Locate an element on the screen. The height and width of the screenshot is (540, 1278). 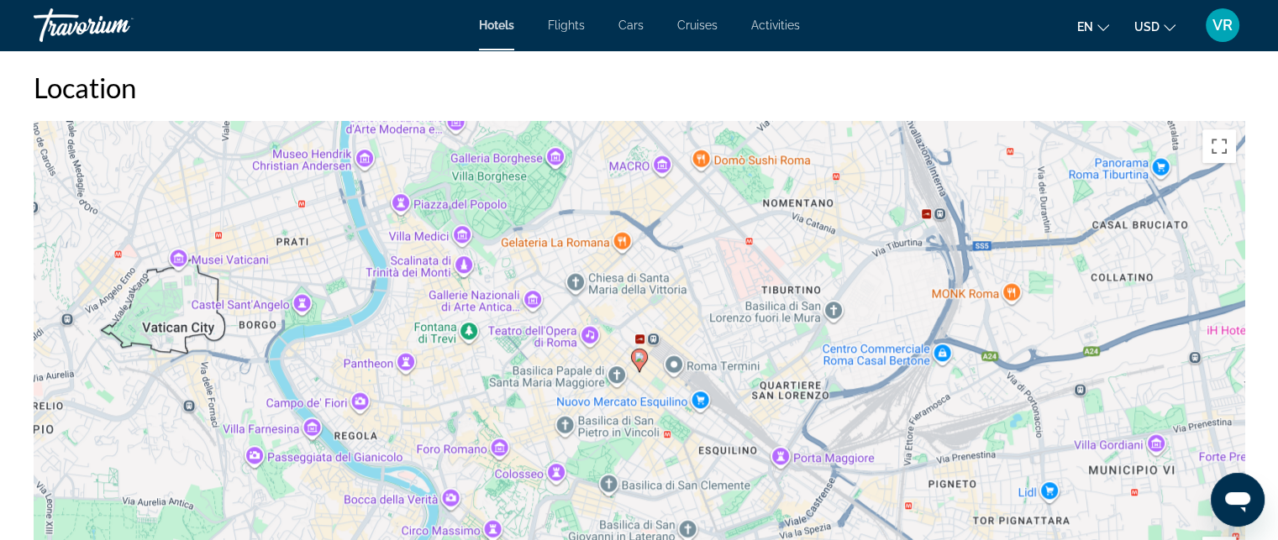
span: Flights is located at coordinates (566, 25).